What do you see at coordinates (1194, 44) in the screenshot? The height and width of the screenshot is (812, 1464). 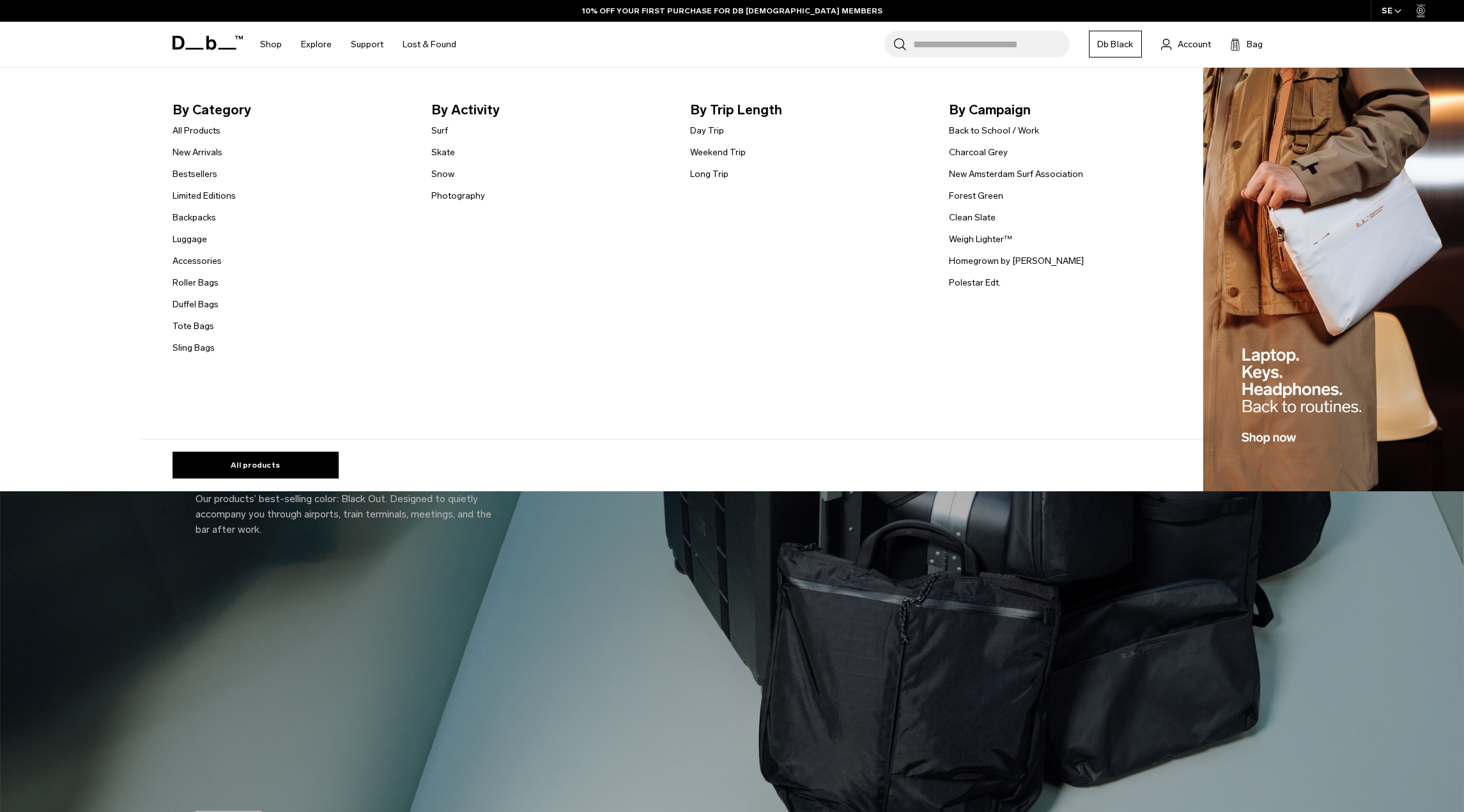 I see `span: Account` at bounding box center [1194, 44].